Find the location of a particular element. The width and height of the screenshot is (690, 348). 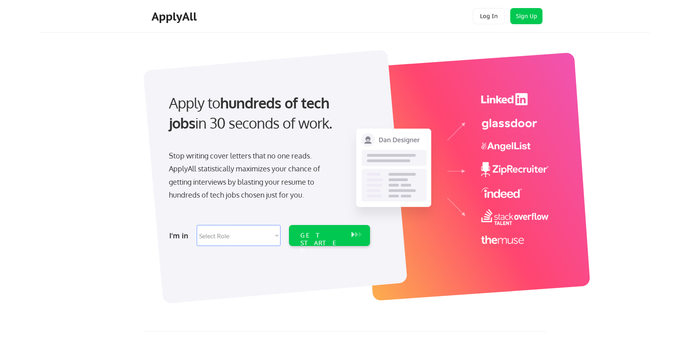

strong: hundreds of tech jobs is located at coordinates (251, 112).